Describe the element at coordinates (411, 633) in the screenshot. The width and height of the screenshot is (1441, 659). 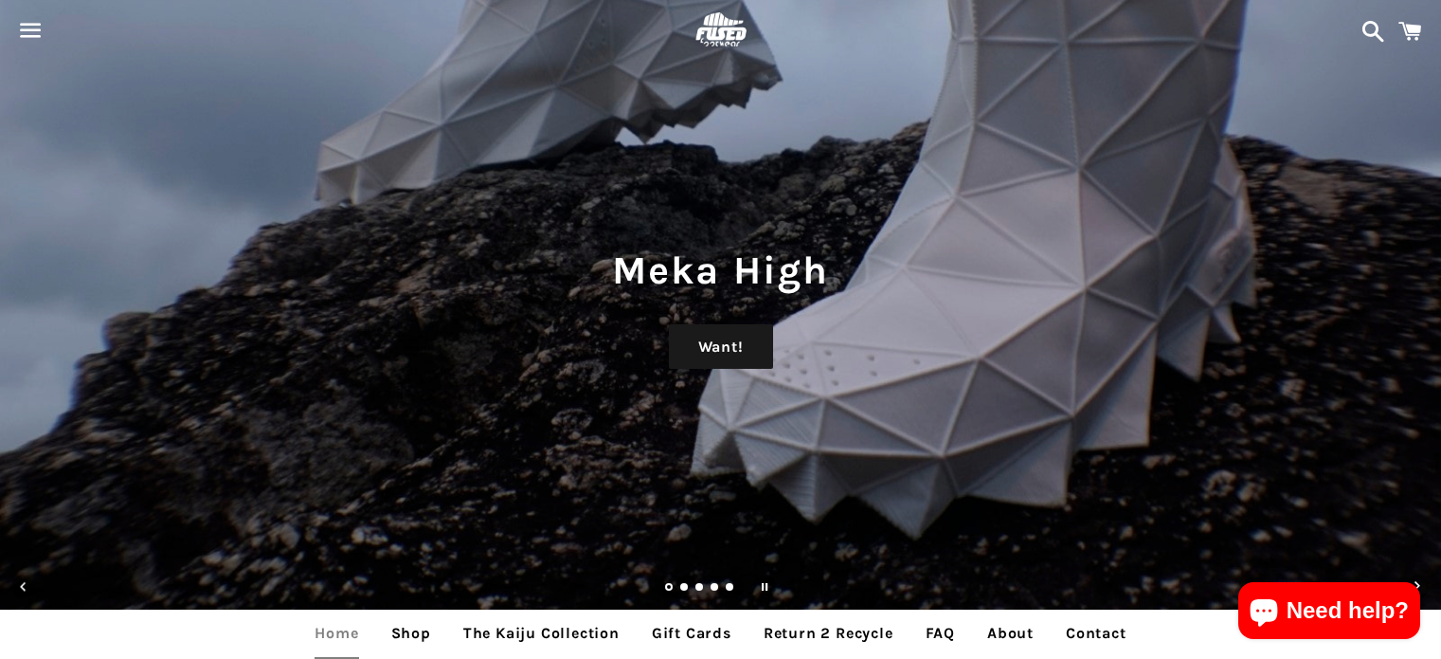
I see `a: Shop` at that location.